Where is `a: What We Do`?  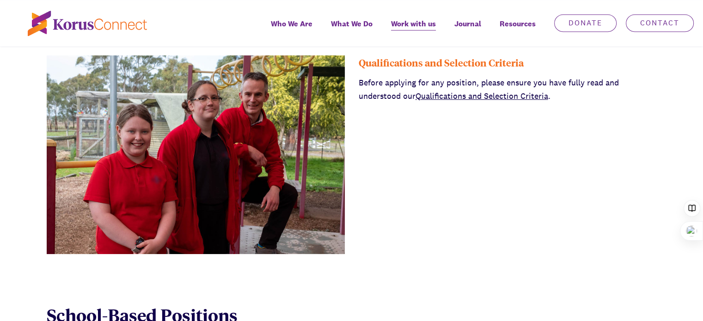 a: What We Do is located at coordinates (352, 30).